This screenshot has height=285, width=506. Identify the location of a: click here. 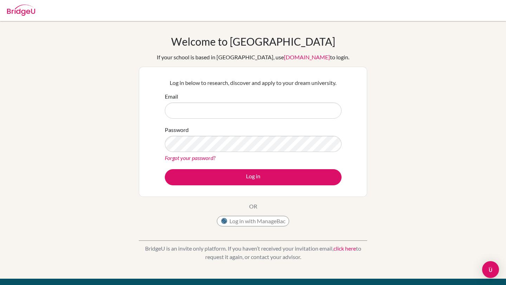
(344, 248).